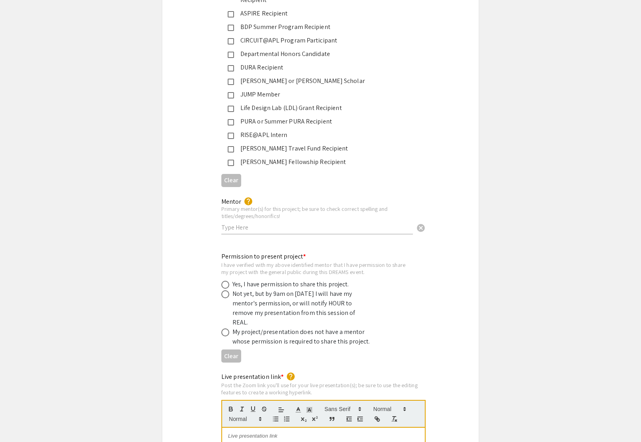  Describe the element at coordinates (317, 212) in the screenshot. I see `div: Primary mentor(s) for this project; be sure to check correct spelling and titles/degrees/honorifics!` at that location.